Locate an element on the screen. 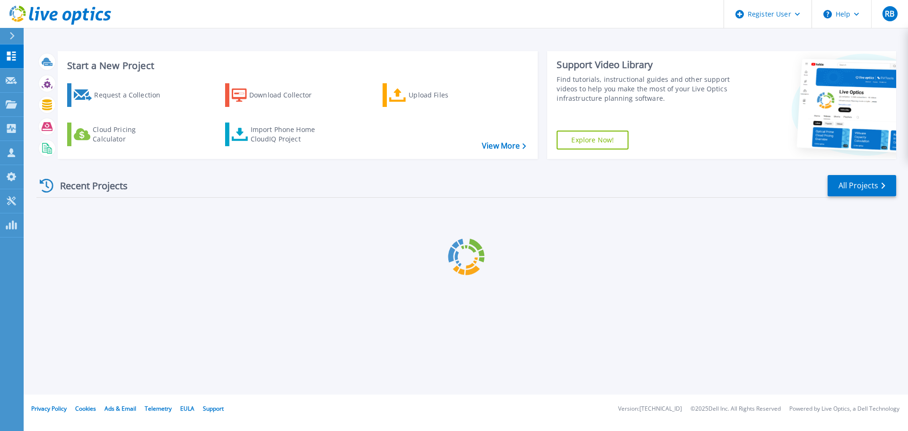 The image size is (908, 431). span: RB is located at coordinates (890, 14).